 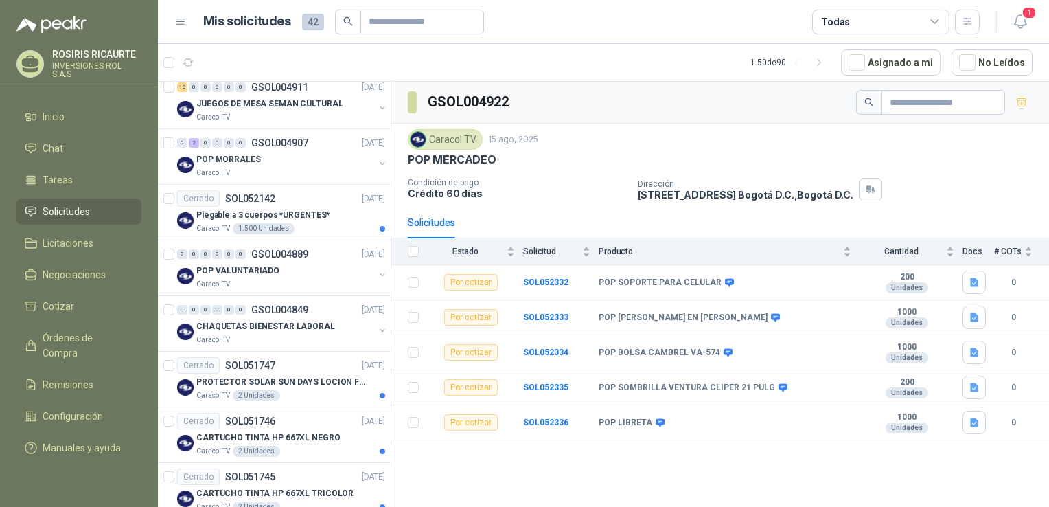 What do you see at coordinates (517, 193) in the screenshot?
I see `p: Crédito 60 días` at bounding box center [517, 193].